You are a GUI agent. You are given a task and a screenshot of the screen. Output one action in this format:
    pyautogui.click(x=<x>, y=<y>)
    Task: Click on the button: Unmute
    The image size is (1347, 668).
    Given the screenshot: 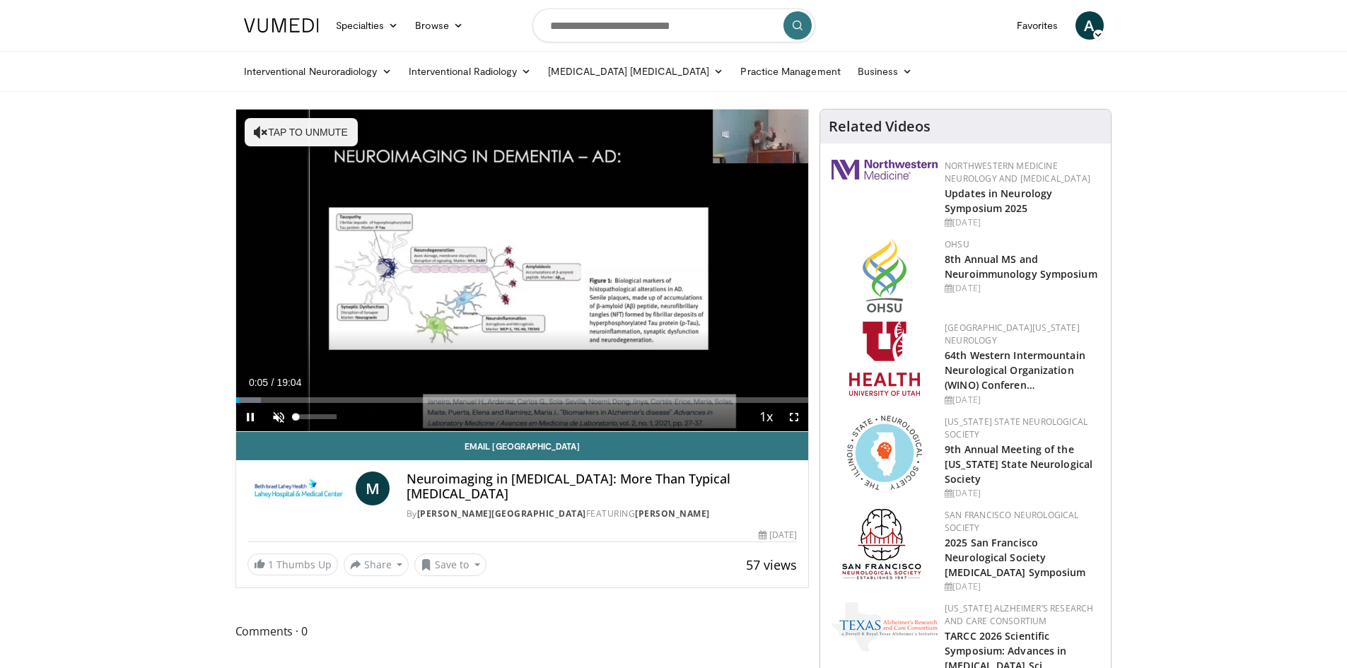 What is the action you would take?
    pyautogui.click(x=279, y=417)
    